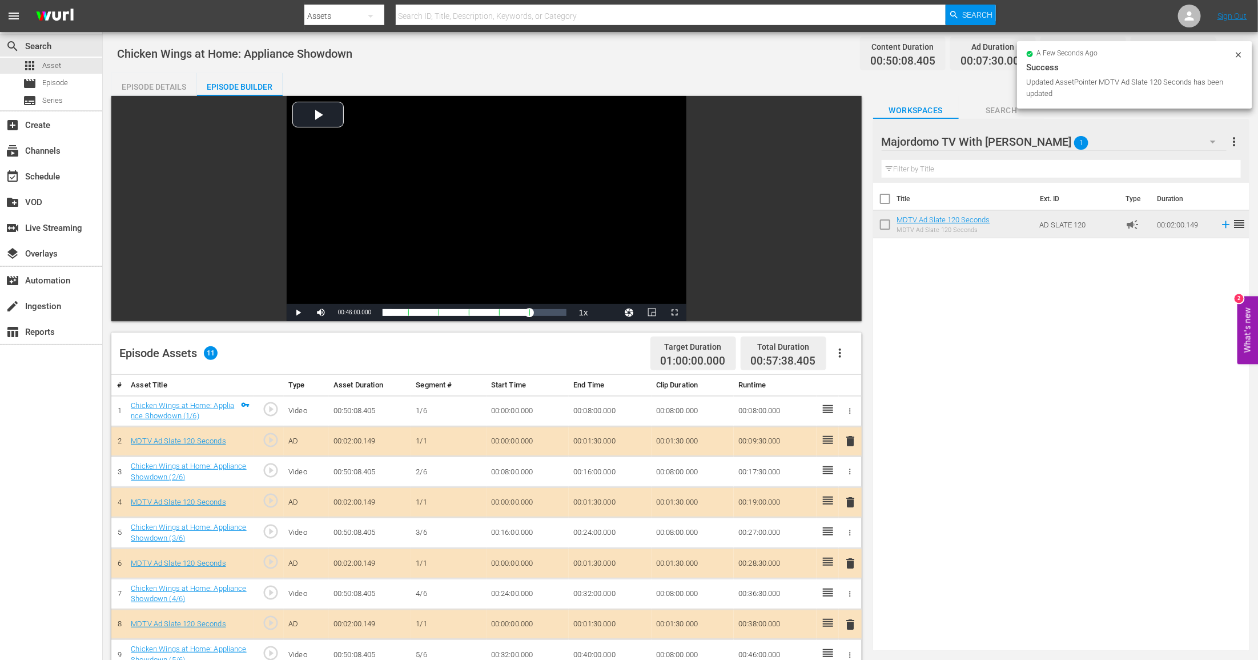  I want to click on button: Episode Builder, so click(240, 85).